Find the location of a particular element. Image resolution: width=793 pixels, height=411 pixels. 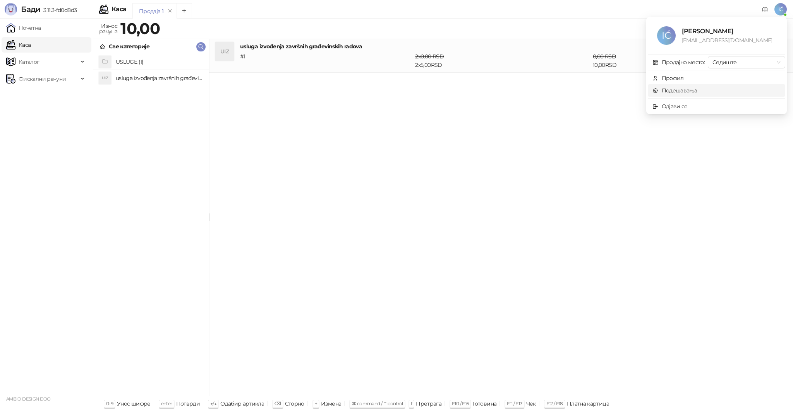

span: F11 / F17 is located at coordinates (514, 404).